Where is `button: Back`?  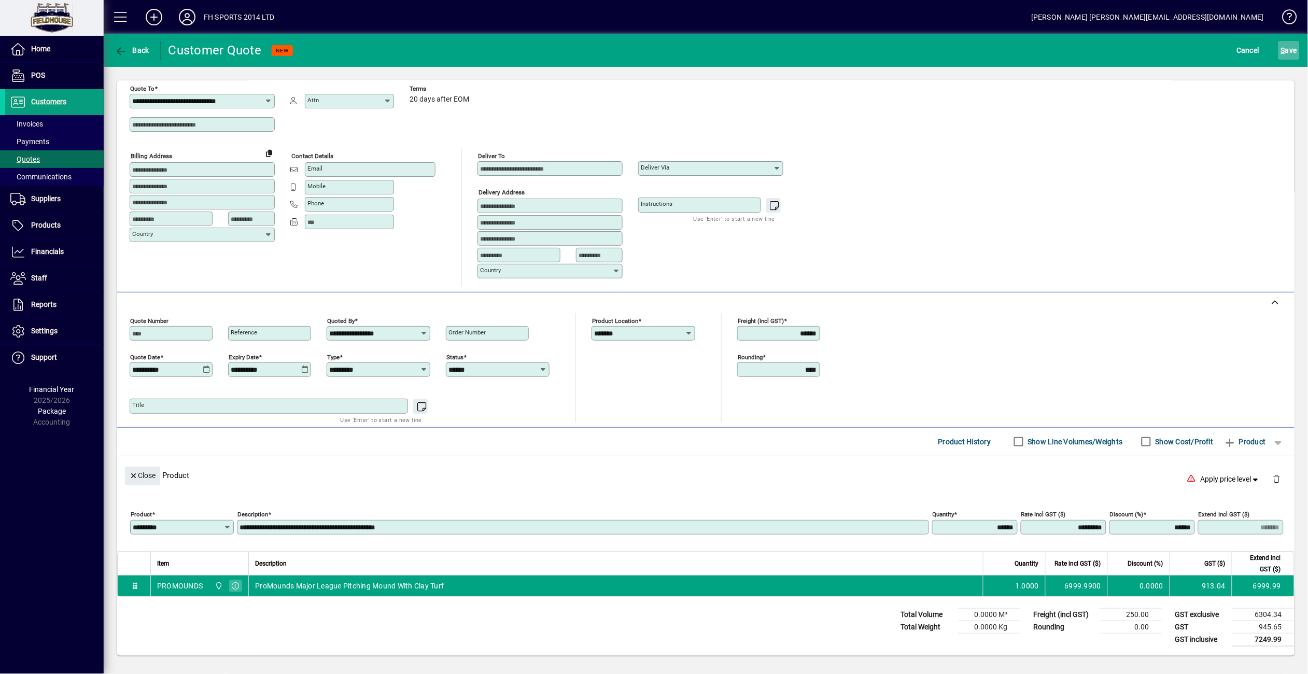 button: Back is located at coordinates (132, 50).